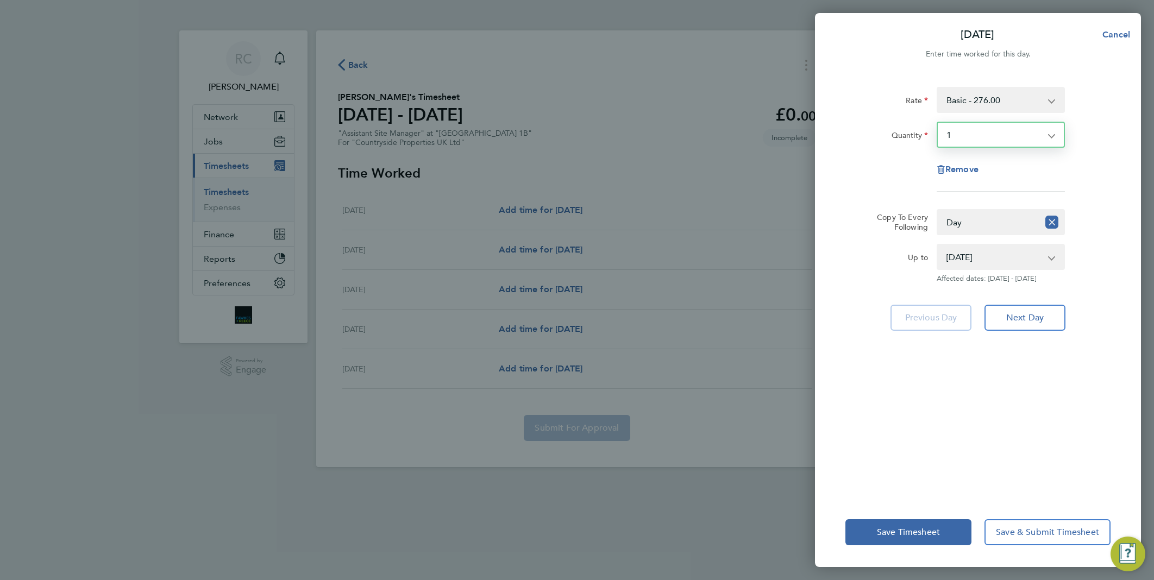  What do you see at coordinates (1047, 532) in the screenshot?
I see `span: Save & Submit Timesheet` at bounding box center [1047, 532].